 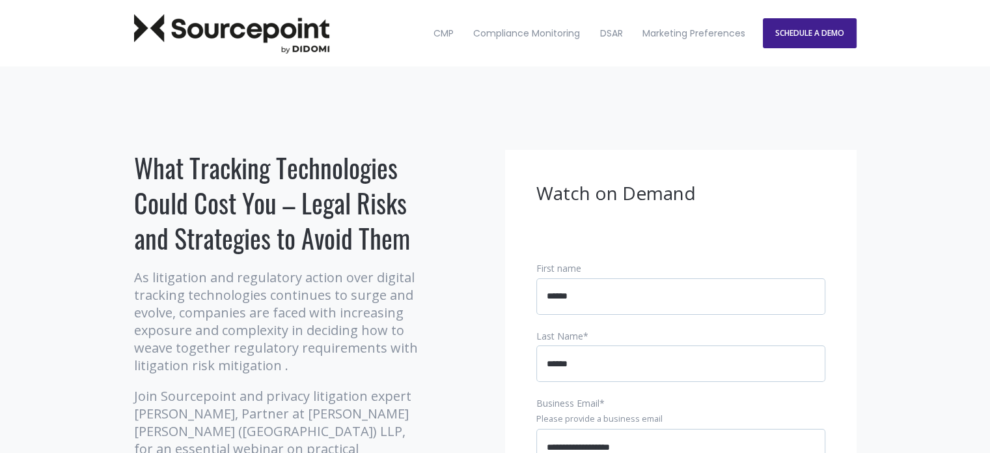 What do you see at coordinates (232, 33) in the screenshot?
I see `img: Sourcepoint Logo Dark` at bounding box center [232, 33].